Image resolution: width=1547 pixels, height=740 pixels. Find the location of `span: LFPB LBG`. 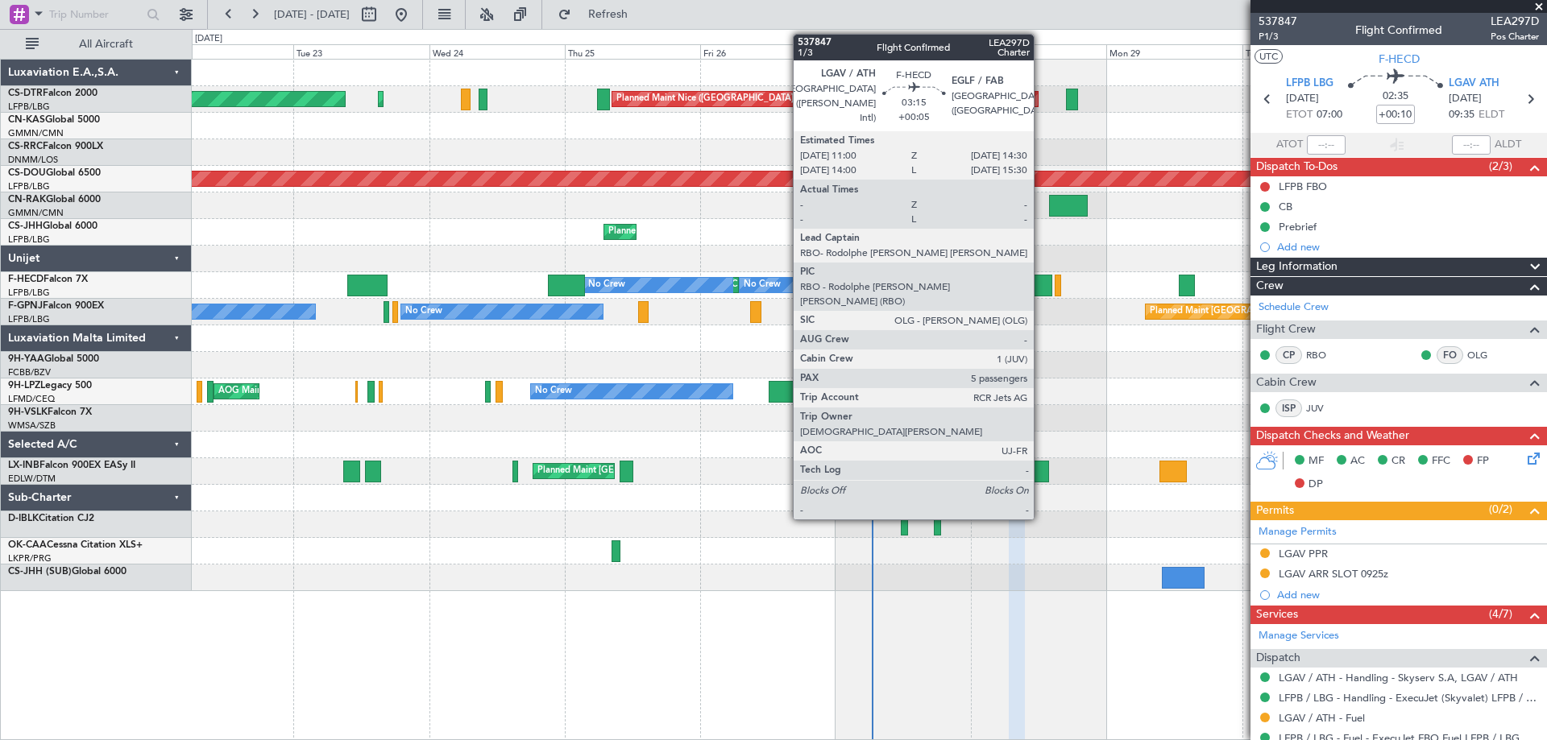

span: LFPB LBG is located at coordinates (1309, 84).